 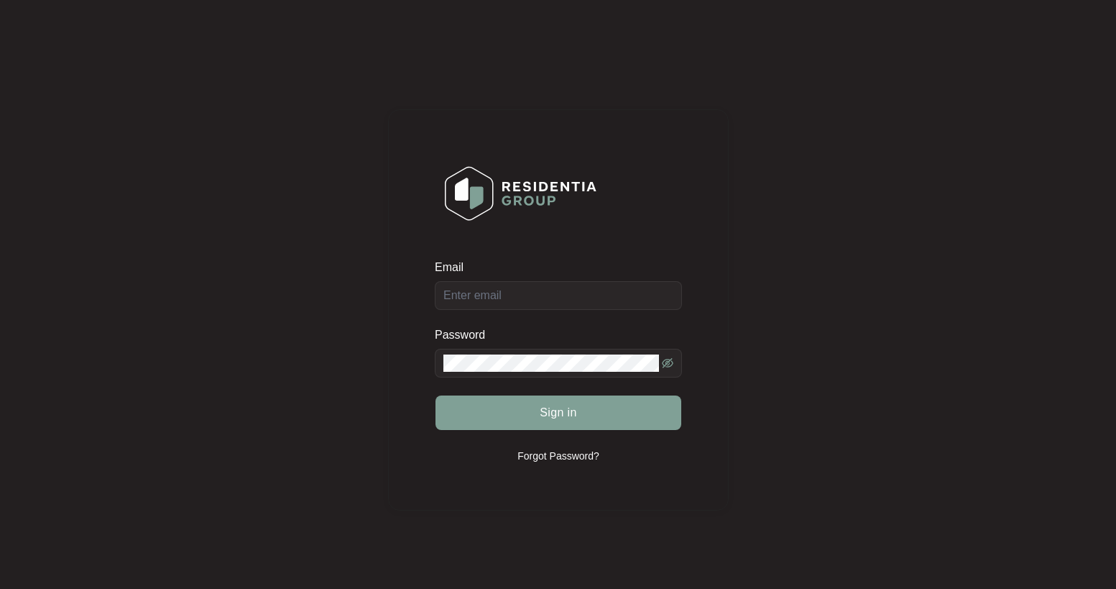 I want to click on button: Sign in, so click(x=558, y=413).